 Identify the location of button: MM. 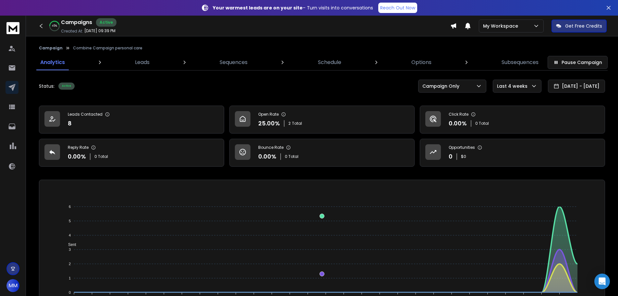
(13, 285).